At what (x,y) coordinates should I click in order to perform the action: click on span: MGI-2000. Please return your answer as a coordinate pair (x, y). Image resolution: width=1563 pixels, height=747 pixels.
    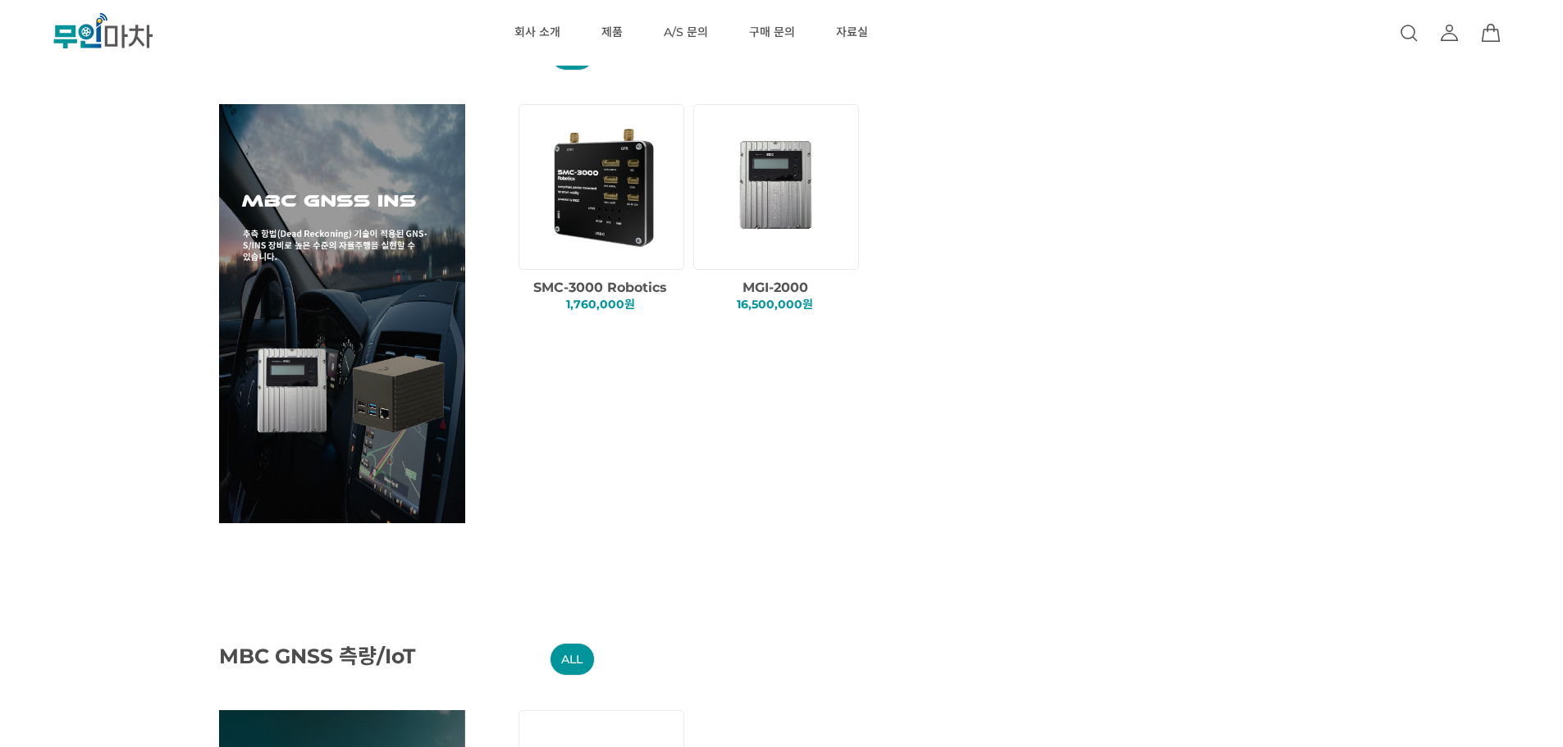
    Looking at the image, I should click on (775, 287).